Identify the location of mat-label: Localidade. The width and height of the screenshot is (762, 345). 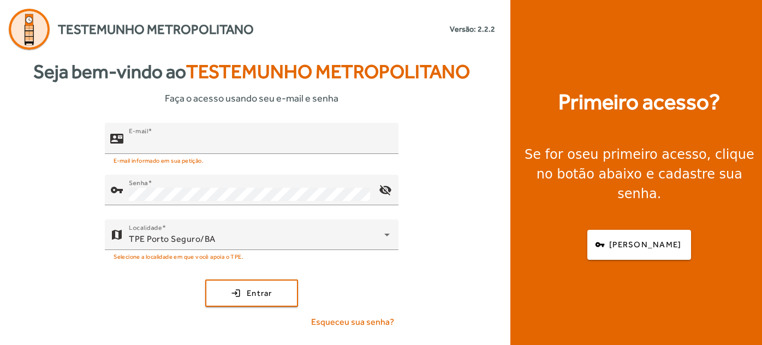
(145, 228).